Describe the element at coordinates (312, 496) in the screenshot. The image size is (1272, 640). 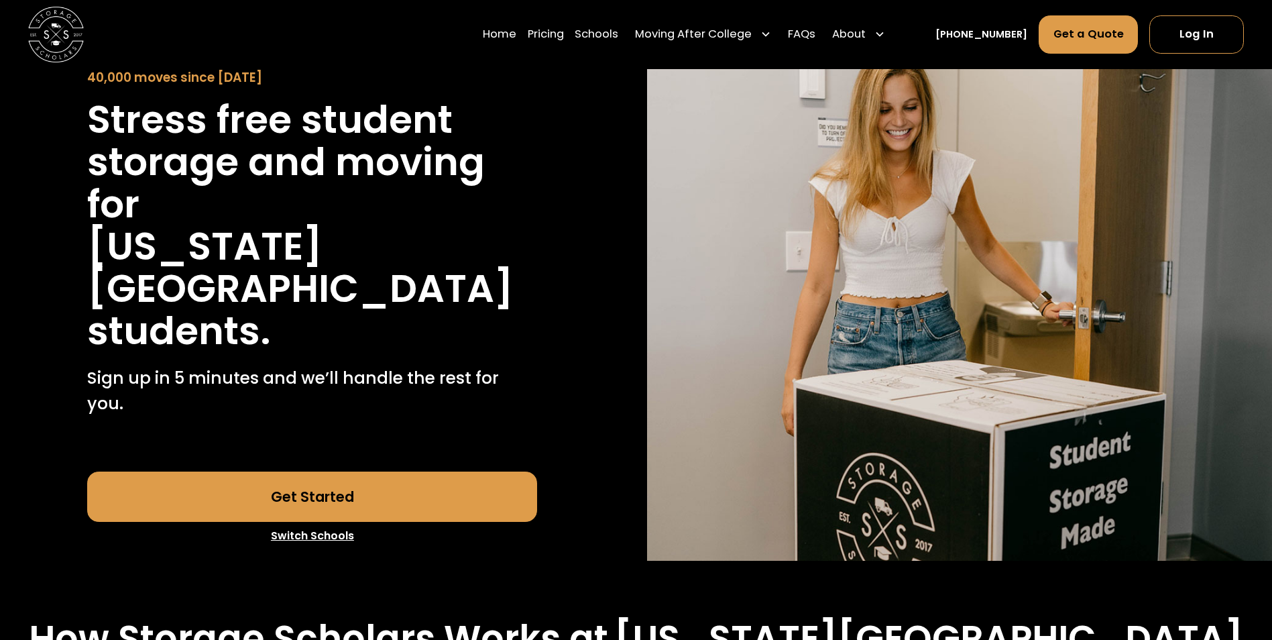
I see `a: Get Started` at that location.